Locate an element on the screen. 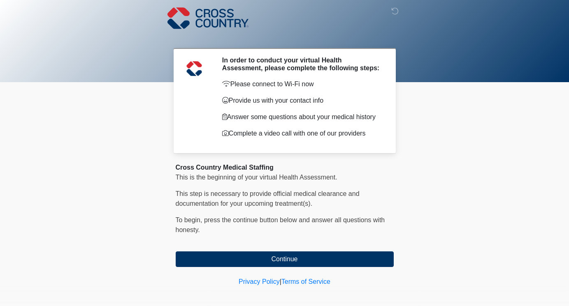 The image size is (569, 306). img: Agent Avatar is located at coordinates (194, 69).